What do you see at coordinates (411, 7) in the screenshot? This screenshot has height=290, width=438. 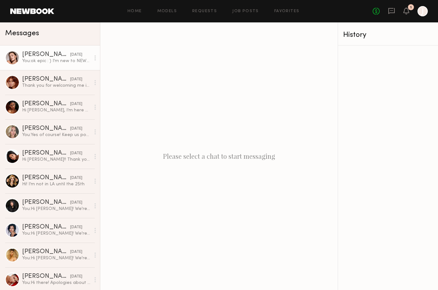 I see `div: 1` at bounding box center [411, 7].